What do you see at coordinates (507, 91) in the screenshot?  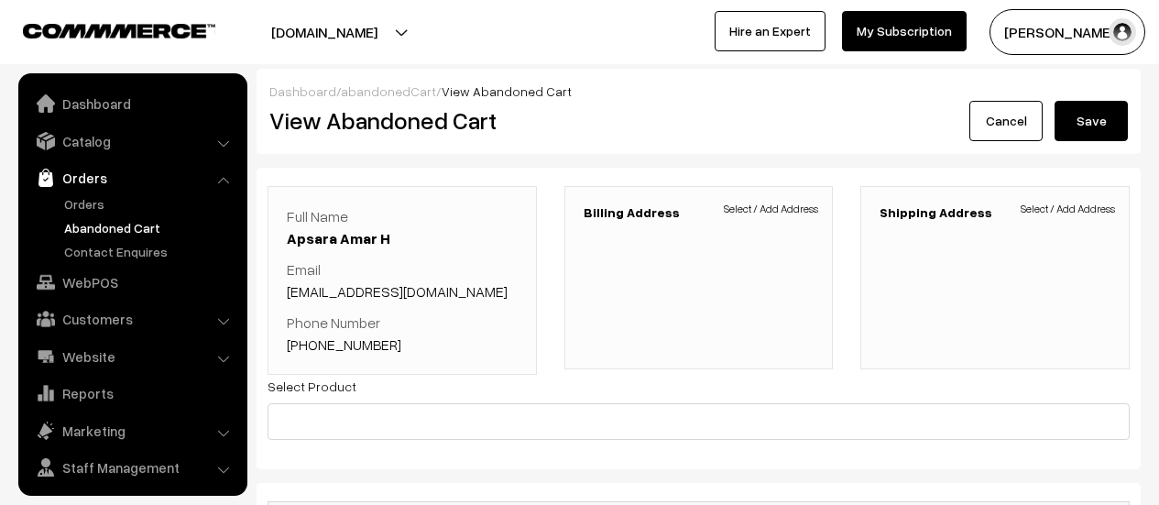 I see `span: View Abandoned Cart` at bounding box center [507, 91].